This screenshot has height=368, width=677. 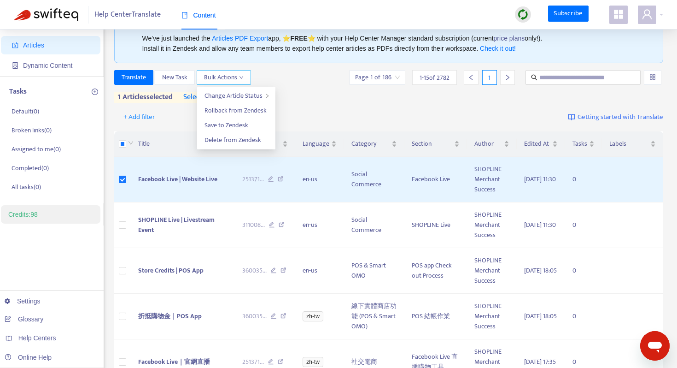 I want to click on span: account-book, so click(x=15, y=45).